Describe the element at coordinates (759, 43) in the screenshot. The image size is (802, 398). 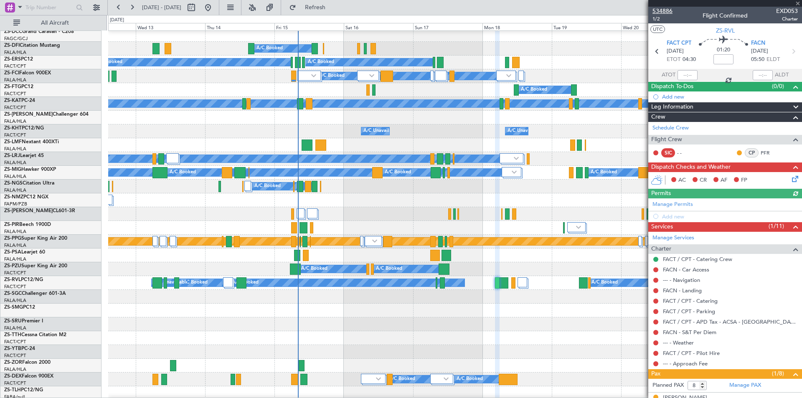
I see `span: FACN` at that location.